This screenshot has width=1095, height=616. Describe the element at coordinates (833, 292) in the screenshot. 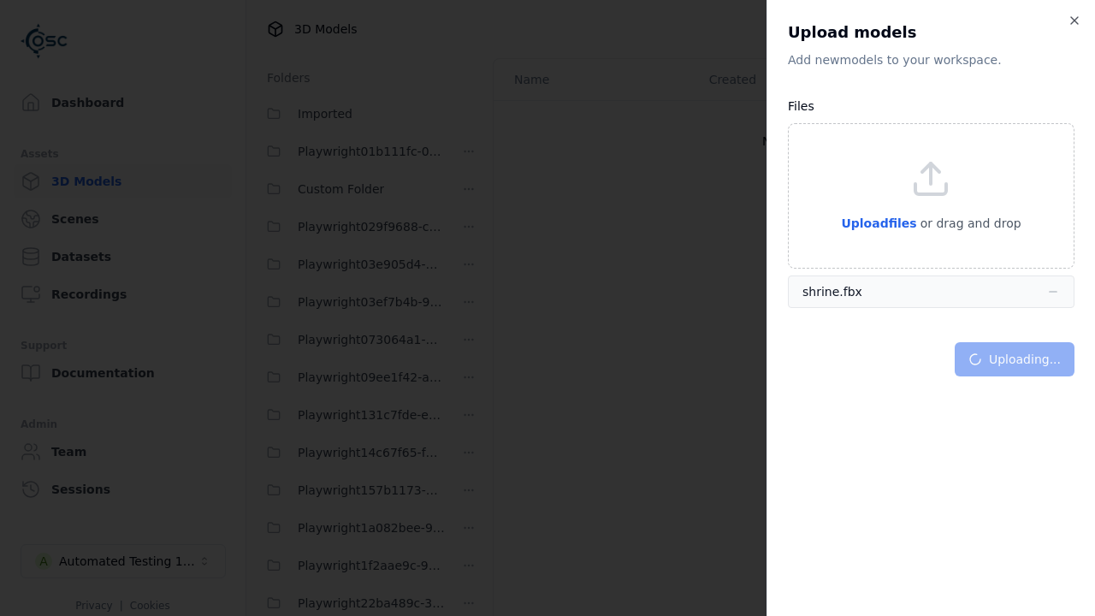

I see `div: shrine.fbx` at that location.